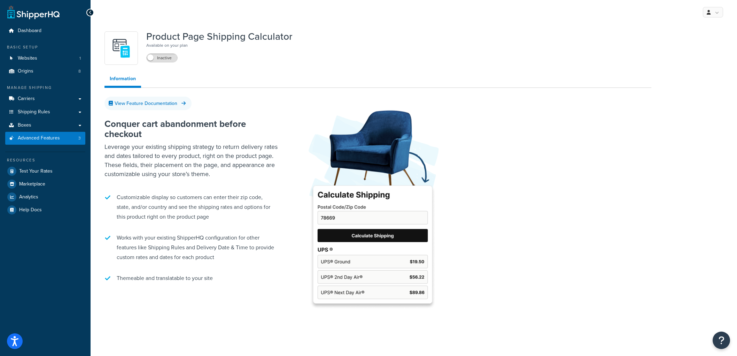  What do you see at coordinates (25, 71) in the screenshot?
I see `span: Origins` at bounding box center [25, 71].